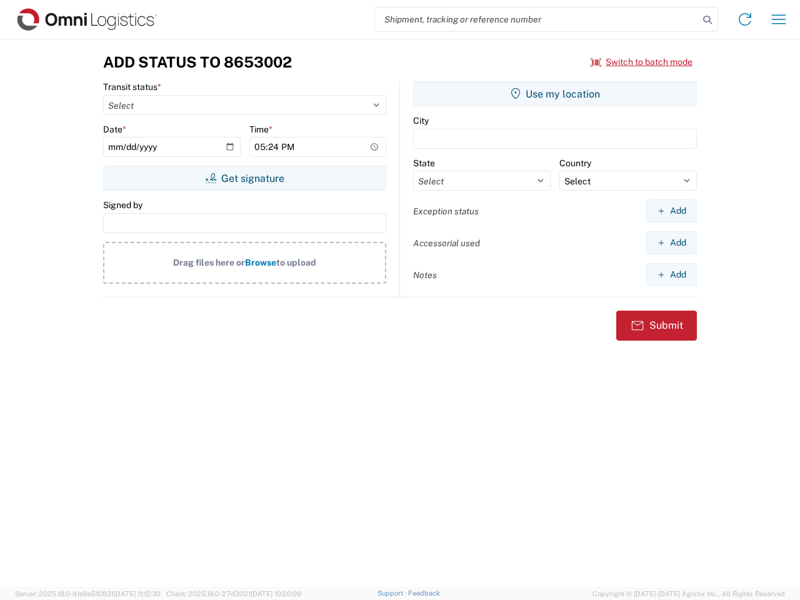 The width and height of the screenshot is (800, 600). I want to click on span: Drag files here or, so click(209, 263).